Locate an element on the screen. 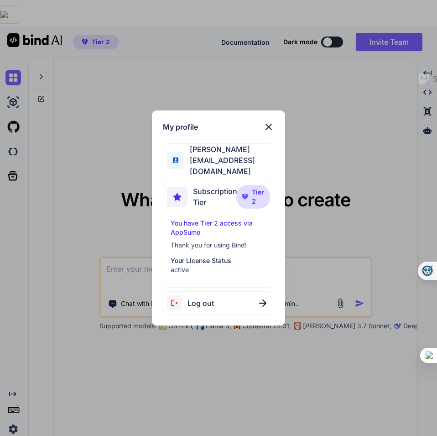 This screenshot has width=437, height=436. img: premium is located at coordinates (245, 197).